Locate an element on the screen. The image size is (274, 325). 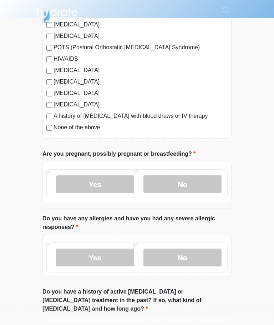
label: None of the above is located at coordinates (141, 128).